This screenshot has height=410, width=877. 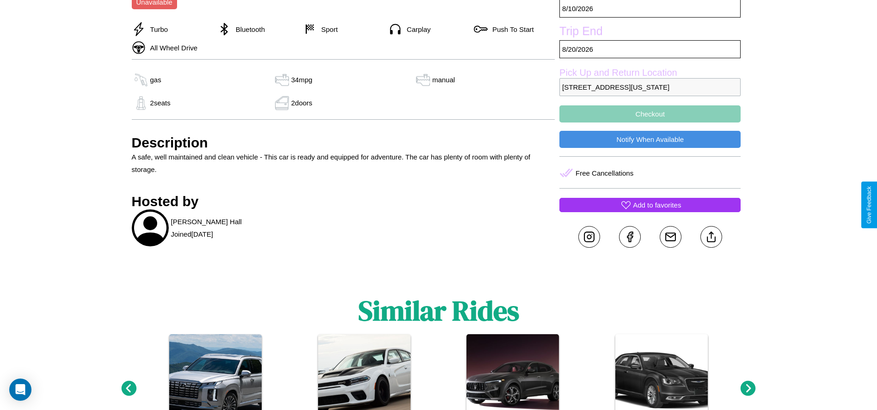 What do you see at coordinates (511, 29) in the screenshot?
I see `p: Push To Start` at bounding box center [511, 29].